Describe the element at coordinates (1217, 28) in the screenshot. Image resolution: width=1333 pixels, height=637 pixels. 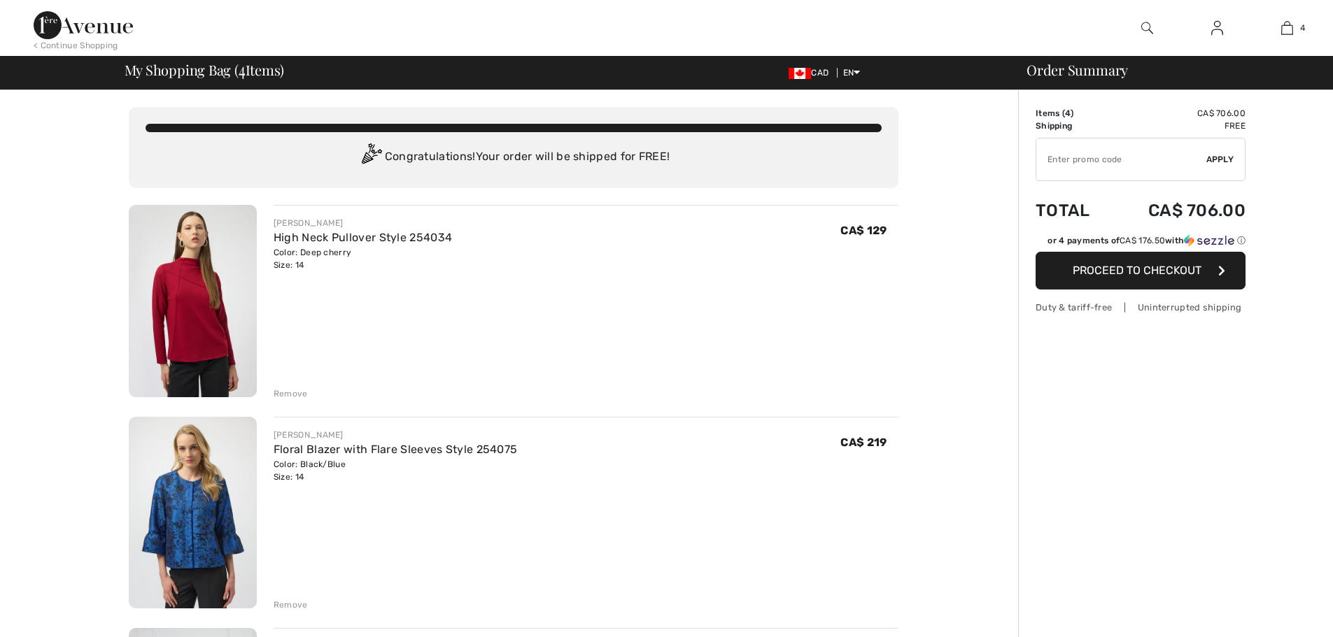
I see `a: Sign In` at that location.